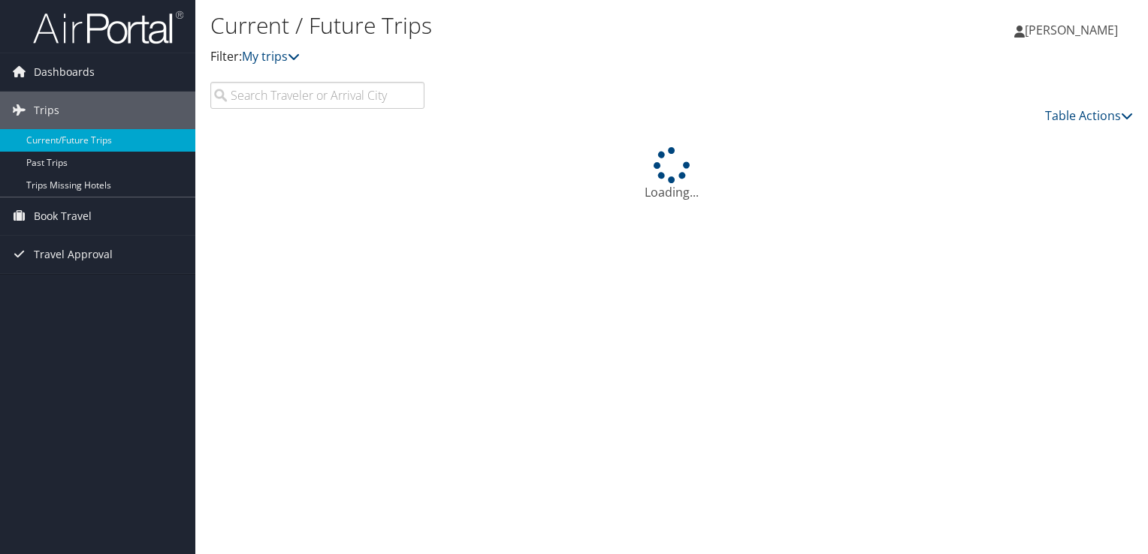 This screenshot has height=554, width=1148. What do you see at coordinates (317, 95) in the screenshot?
I see `input: Search Traveler or Arrival City` at bounding box center [317, 95].